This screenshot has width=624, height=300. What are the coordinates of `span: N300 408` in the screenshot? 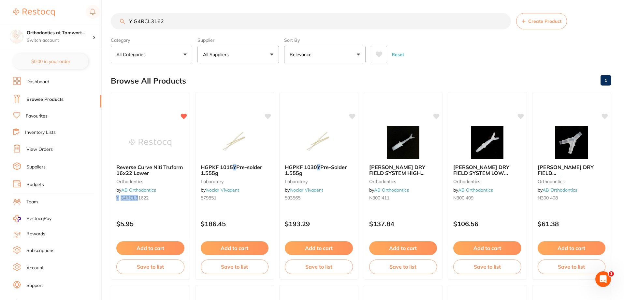 It's located at (548, 198).